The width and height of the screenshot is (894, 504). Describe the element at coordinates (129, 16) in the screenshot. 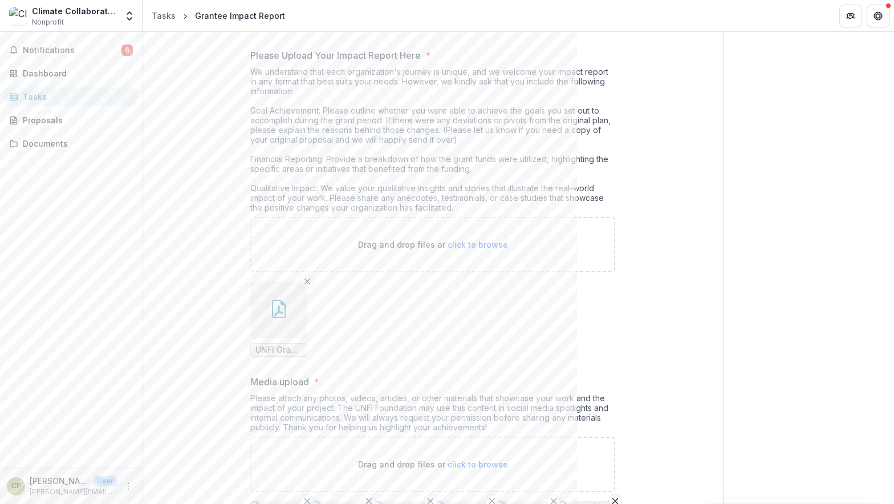

I see `button: Open entity switcher` at that location.